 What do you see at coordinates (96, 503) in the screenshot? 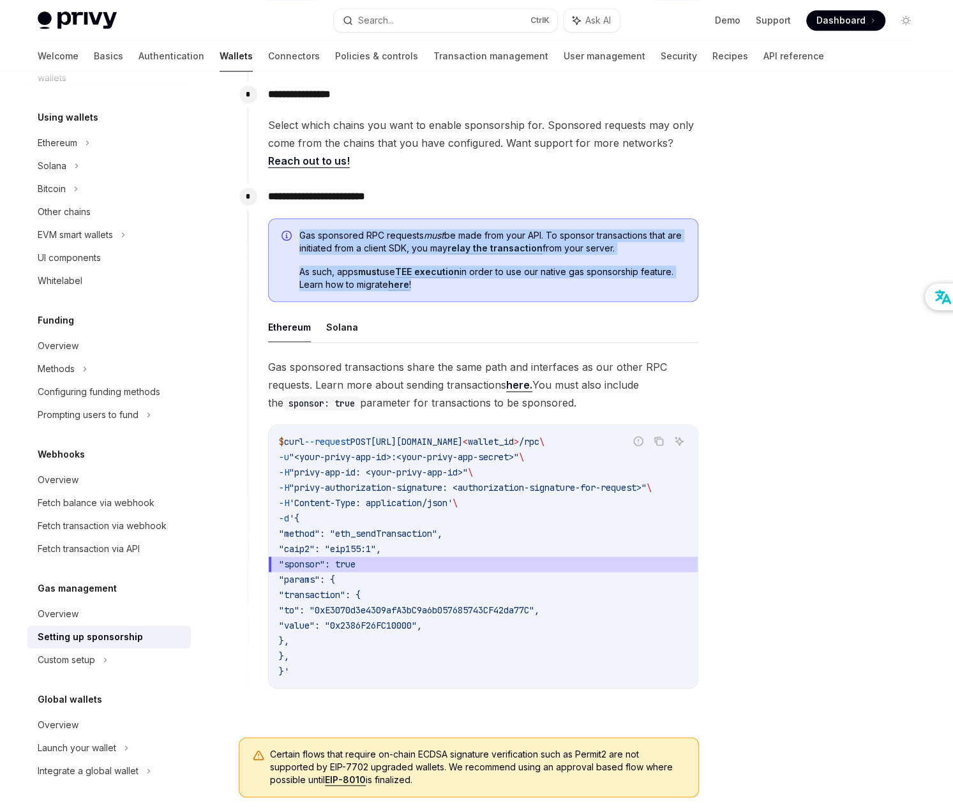
I see `div: Fetch balance via webhook` at bounding box center [96, 503].